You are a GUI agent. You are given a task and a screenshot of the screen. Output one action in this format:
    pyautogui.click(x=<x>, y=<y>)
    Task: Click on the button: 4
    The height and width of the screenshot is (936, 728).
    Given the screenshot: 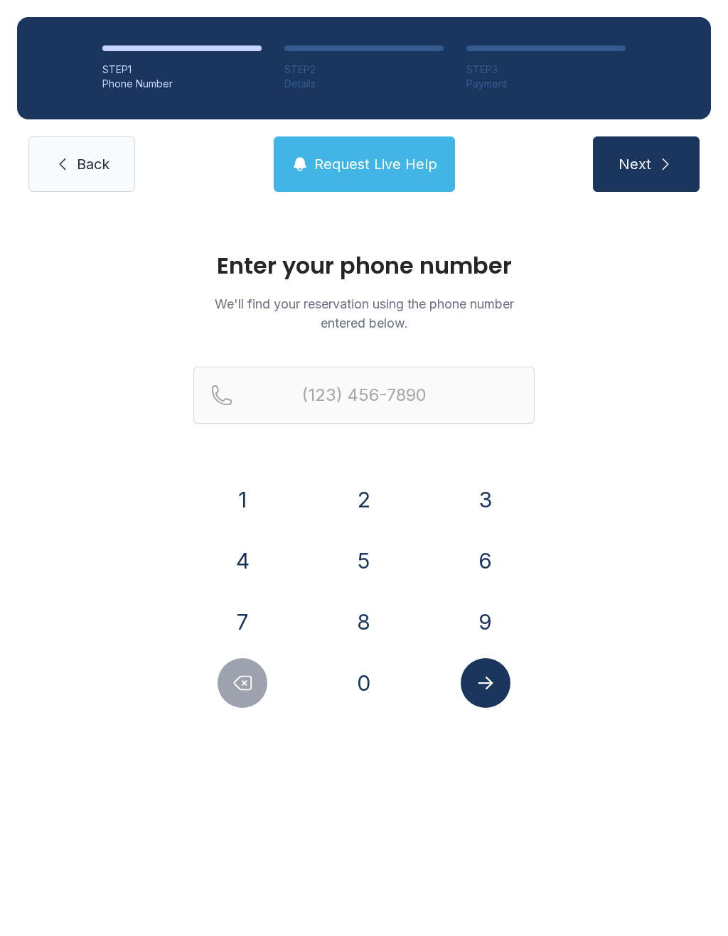 What is the action you would take?
    pyautogui.click(x=242, y=561)
    